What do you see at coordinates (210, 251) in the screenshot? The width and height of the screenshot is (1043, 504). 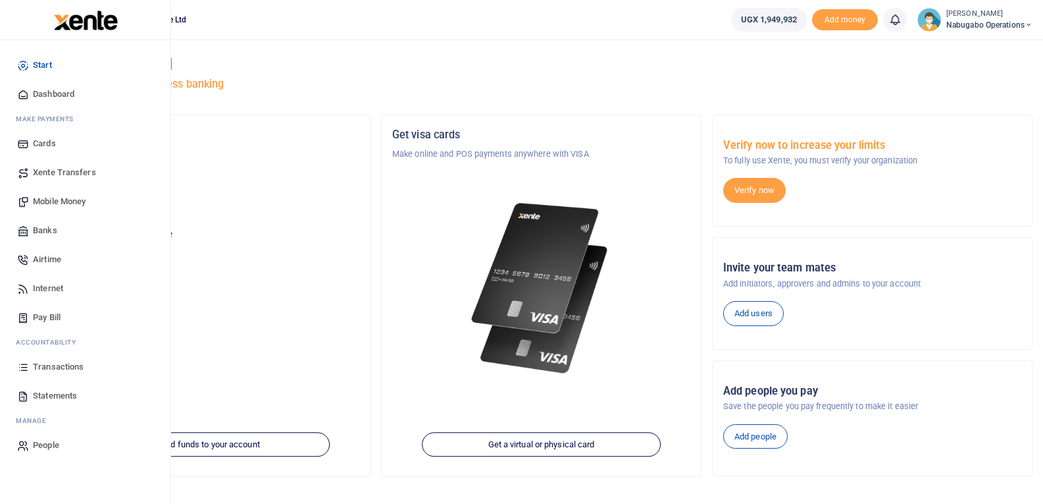 I see `h5: UGX 1,949,932` at bounding box center [210, 251].